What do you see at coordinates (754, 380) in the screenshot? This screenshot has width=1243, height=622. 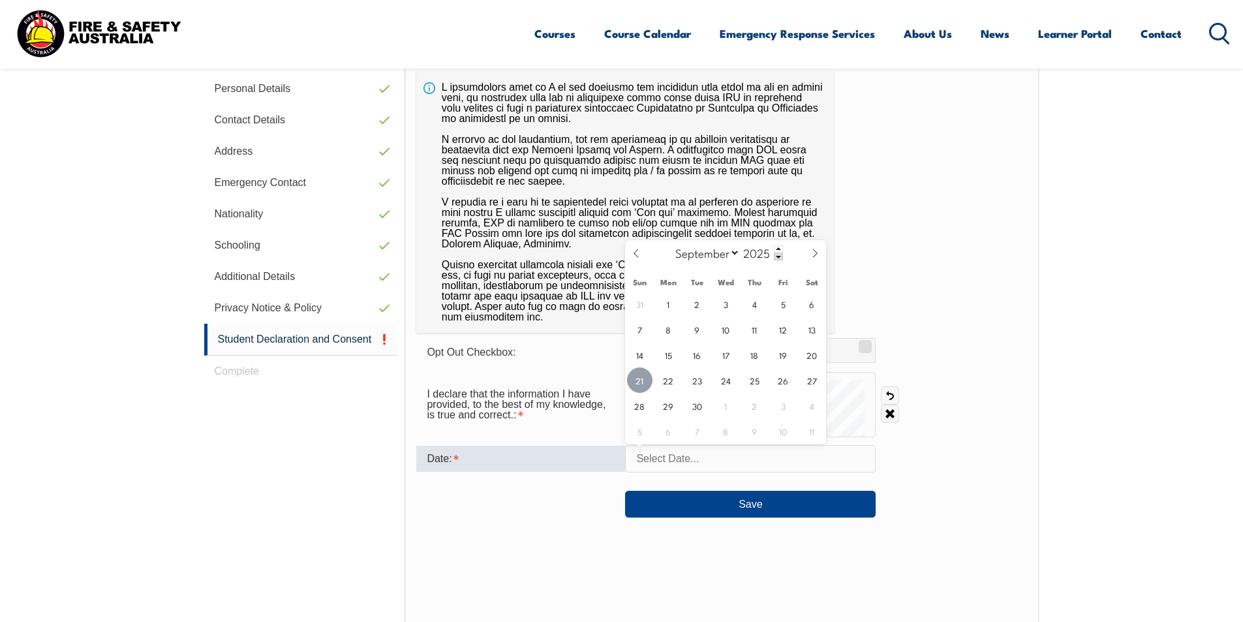 I see `span: September 25, 2025` at bounding box center [754, 380].